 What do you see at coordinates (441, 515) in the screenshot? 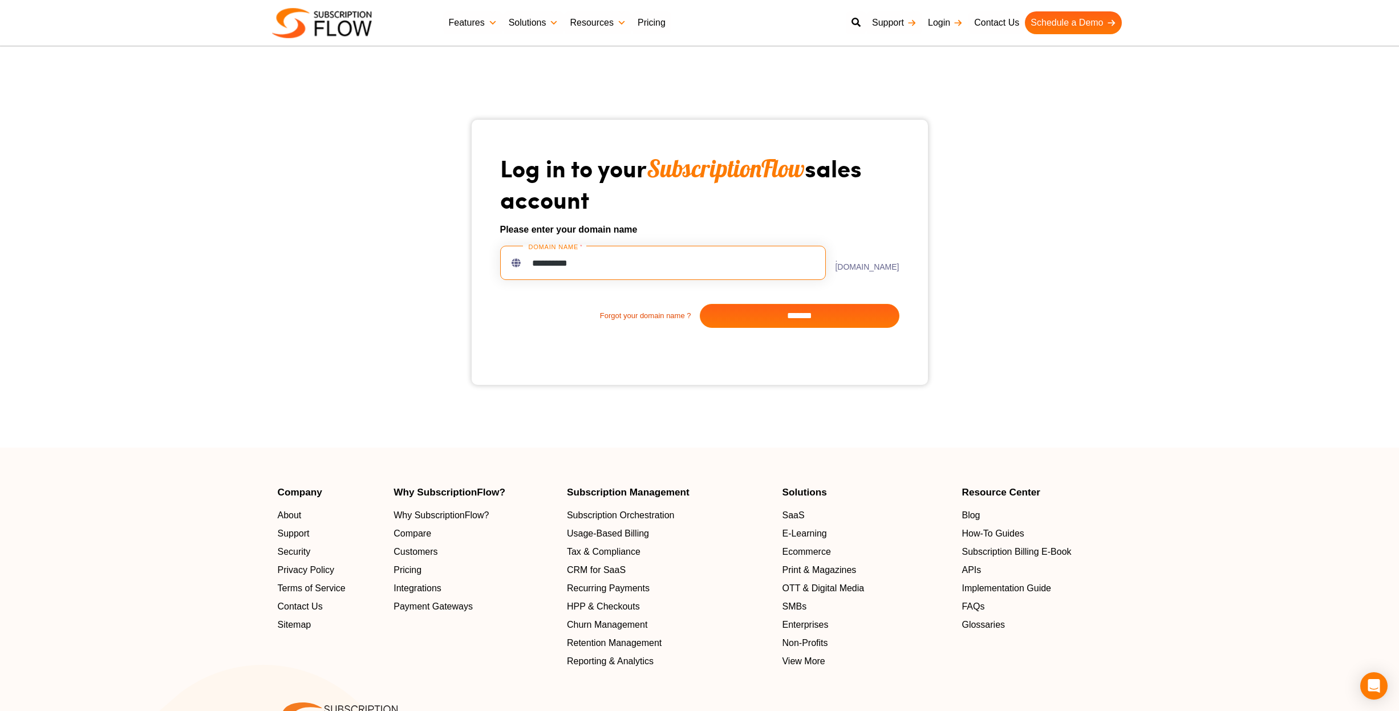
I see `span: Why SubscriptionFlow?` at bounding box center [441, 515].